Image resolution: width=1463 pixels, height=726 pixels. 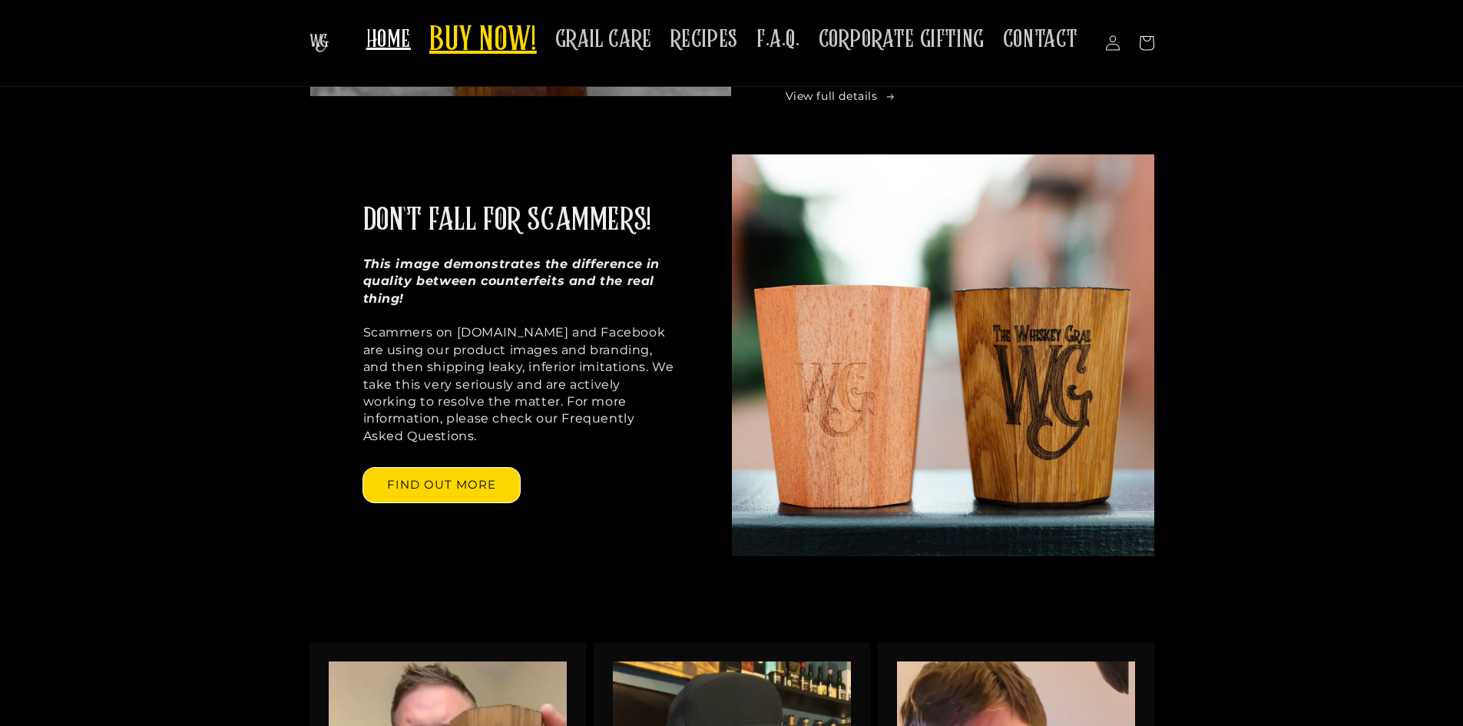 What do you see at coordinates (902, 39) in the screenshot?
I see `a: CORPORATE GIFTING` at bounding box center [902, 39].